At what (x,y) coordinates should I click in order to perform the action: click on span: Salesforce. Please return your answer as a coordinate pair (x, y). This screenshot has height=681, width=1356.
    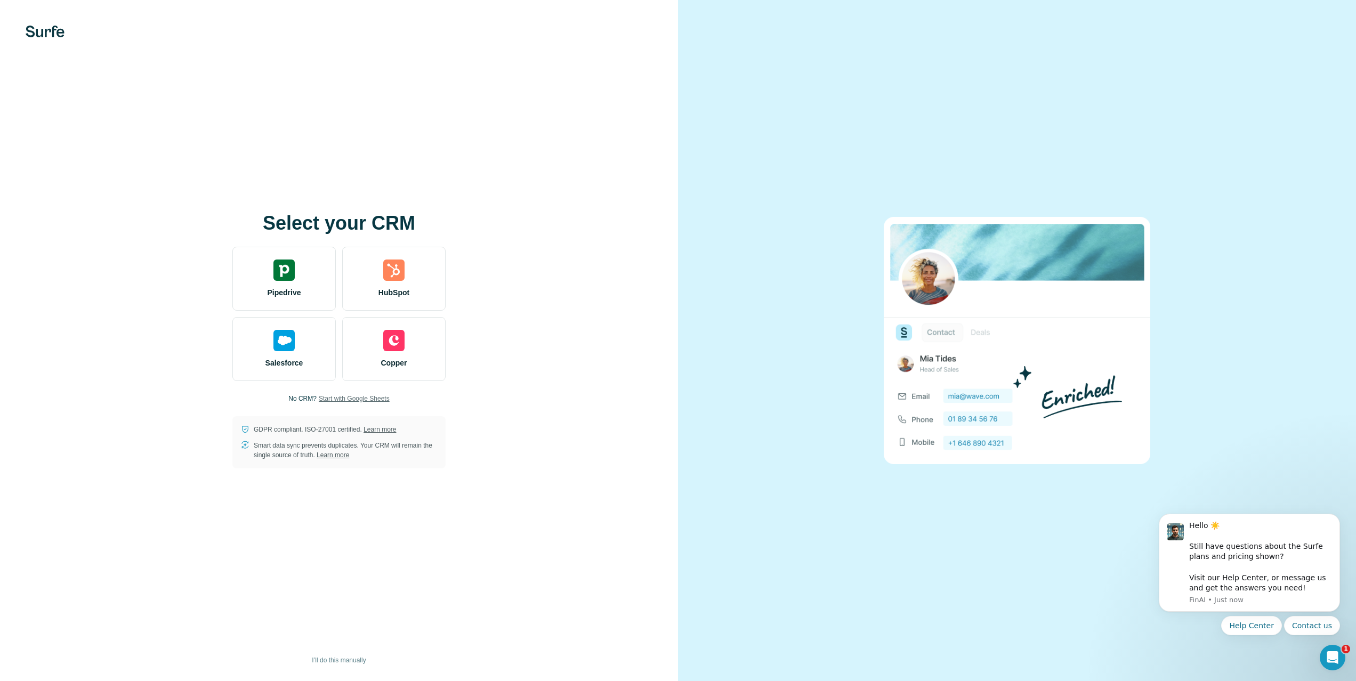
    Looking at the image, I should click on (284, 363).